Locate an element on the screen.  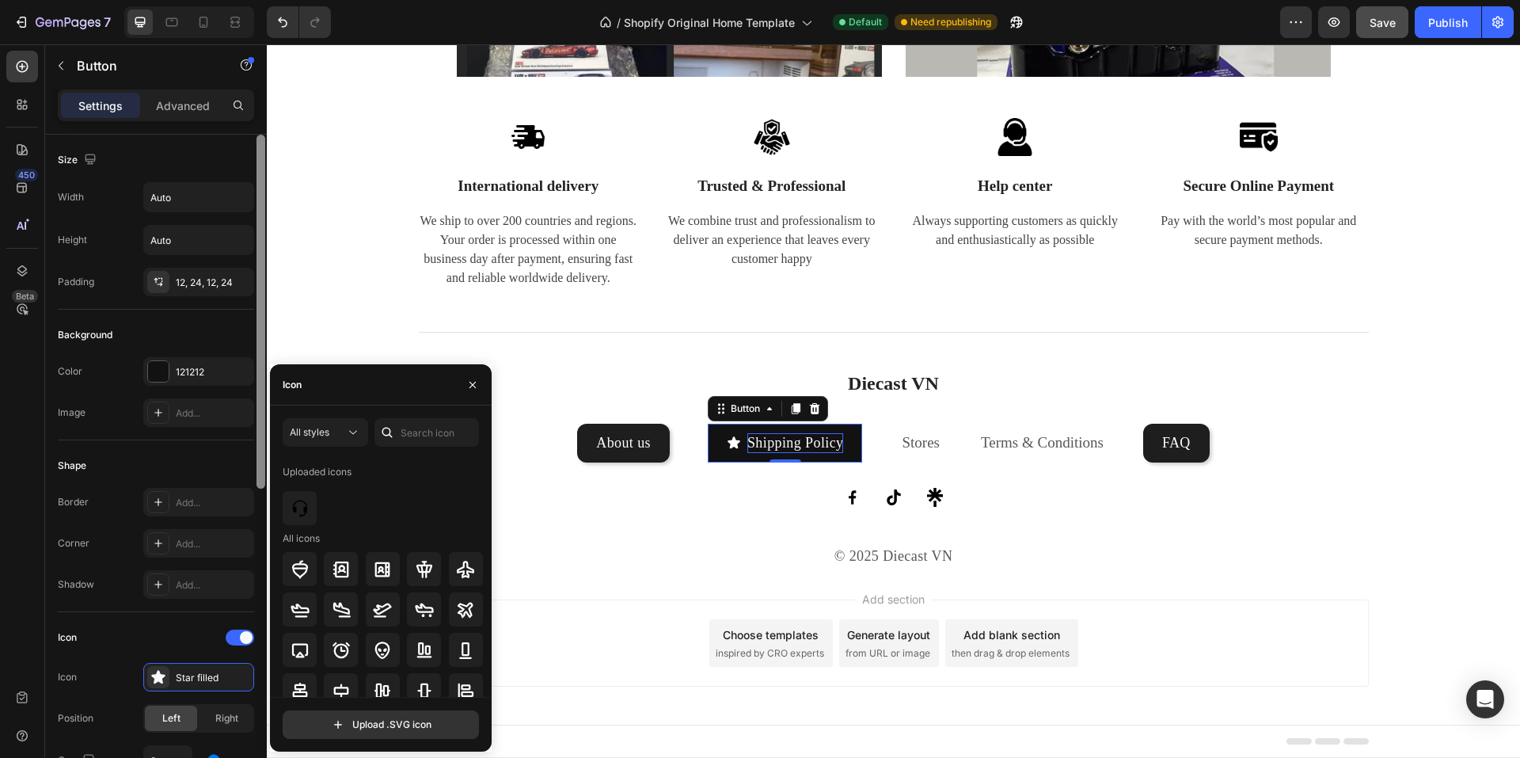
a: FAQ is located at coordinates (910, 398).